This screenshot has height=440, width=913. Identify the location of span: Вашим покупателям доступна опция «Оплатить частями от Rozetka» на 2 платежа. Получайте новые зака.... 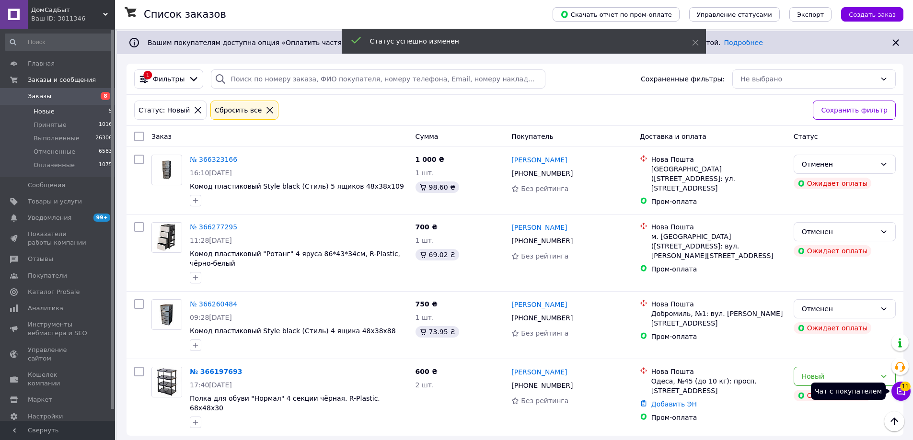
(455, 43).